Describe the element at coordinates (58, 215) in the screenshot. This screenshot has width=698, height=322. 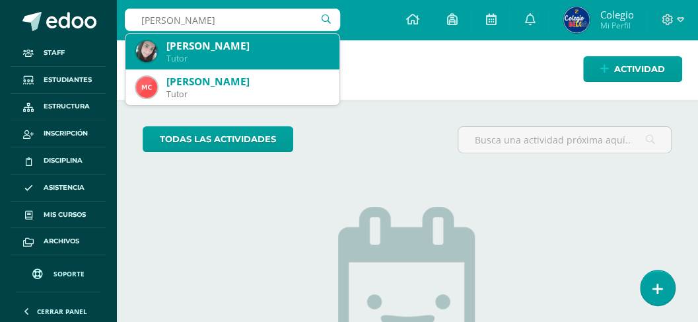
I see `a: Mis cursos` at that location.